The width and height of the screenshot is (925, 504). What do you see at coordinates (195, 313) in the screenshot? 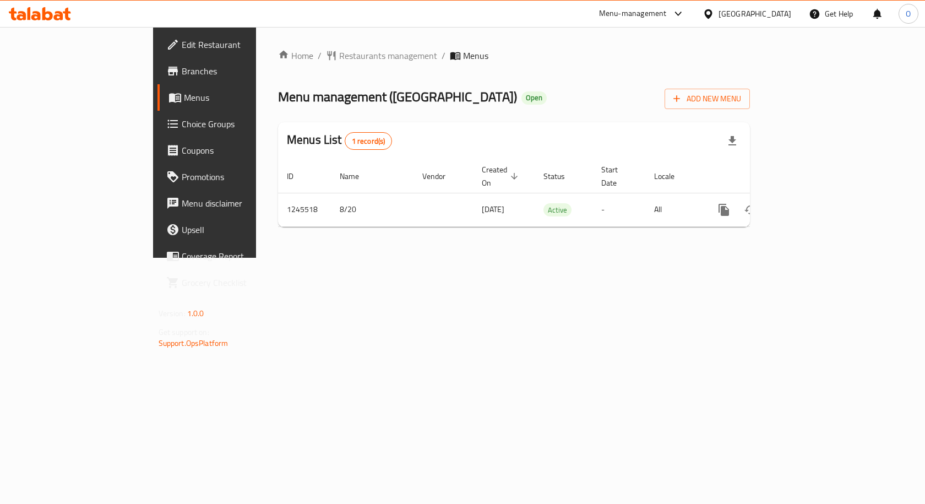
I see `span: 1.0.0` at bounding box center [195, 313].